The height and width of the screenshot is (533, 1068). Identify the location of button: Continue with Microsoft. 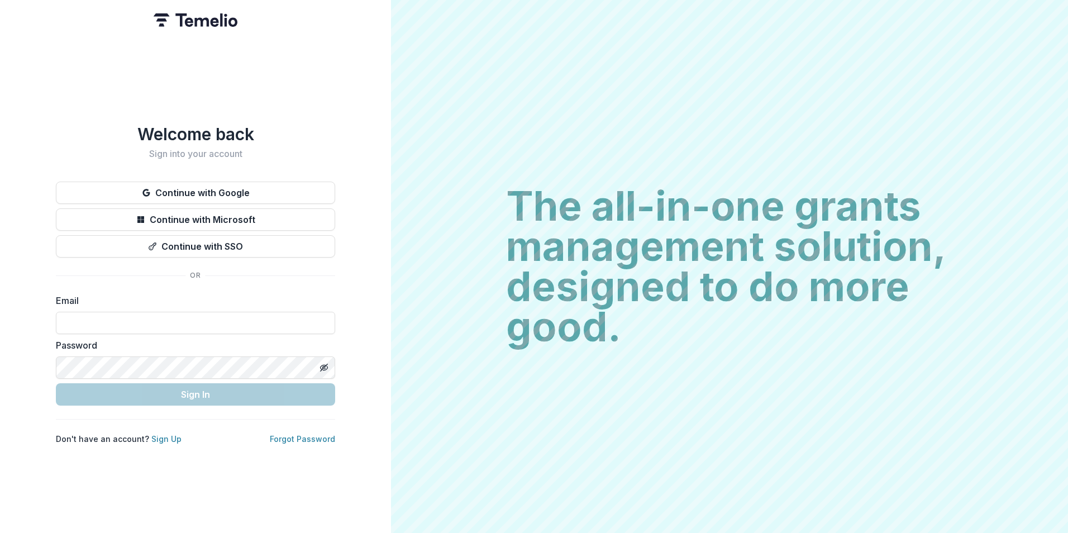
(195, 219).